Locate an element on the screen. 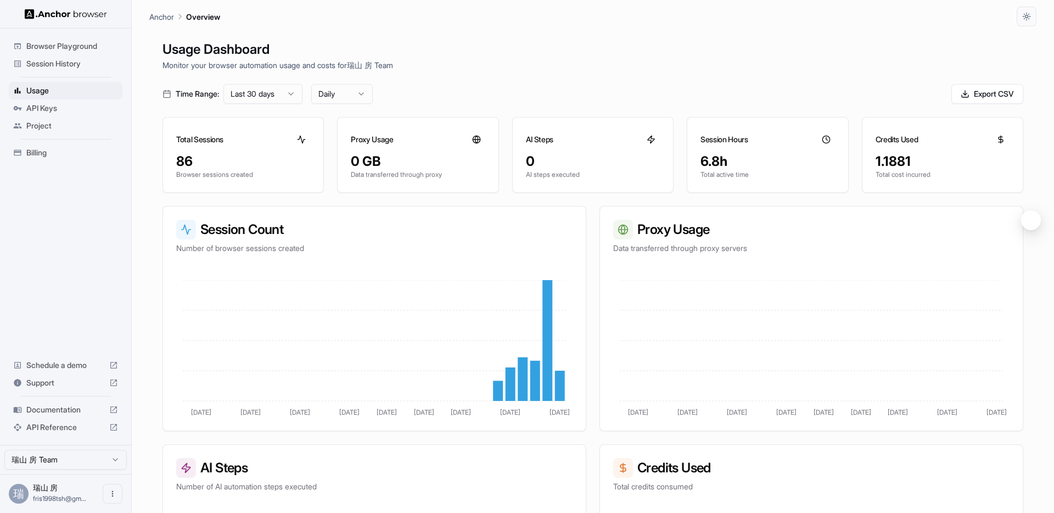 The image size is (1054, 513). span: API Keys is located at coordinates (72, 108).